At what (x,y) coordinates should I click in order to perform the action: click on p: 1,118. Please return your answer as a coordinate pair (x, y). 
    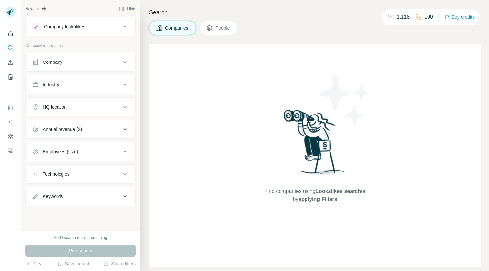
    Looking at the image, I should click on (403, 17).